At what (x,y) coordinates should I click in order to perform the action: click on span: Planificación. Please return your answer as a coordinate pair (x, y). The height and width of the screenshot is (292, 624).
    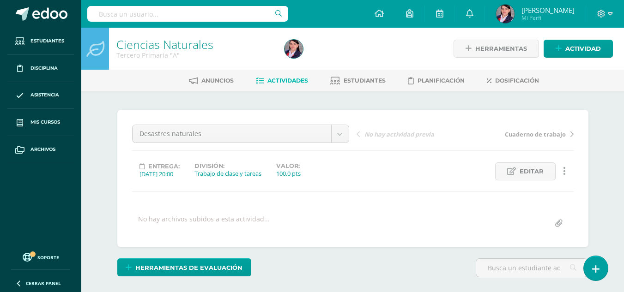
    Looking at the image, I should click on (441, 80).